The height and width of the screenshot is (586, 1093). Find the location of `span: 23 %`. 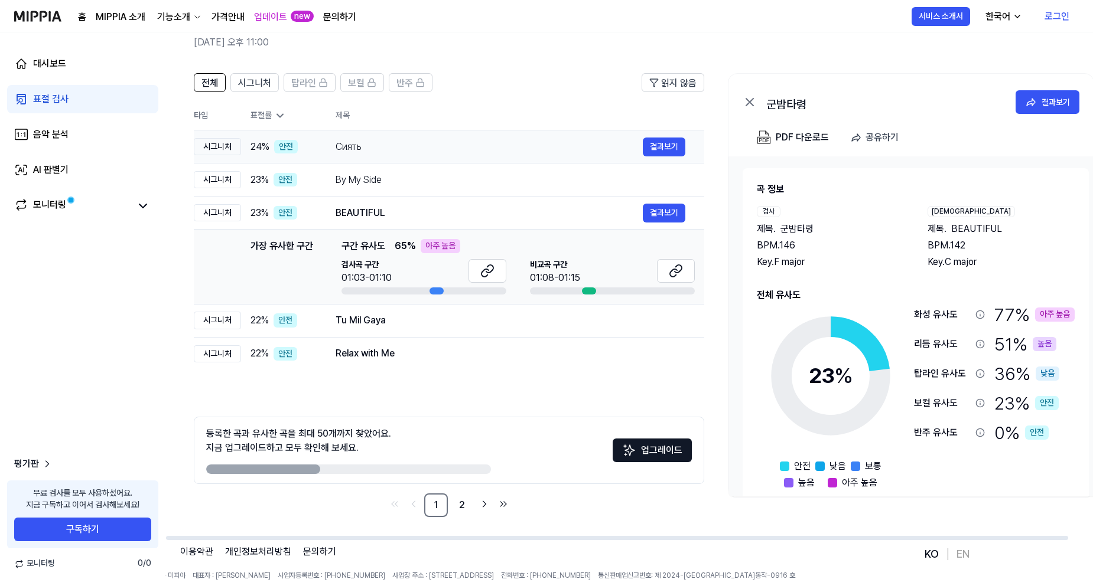

span: 23 % is located at coordinates (259, 180).